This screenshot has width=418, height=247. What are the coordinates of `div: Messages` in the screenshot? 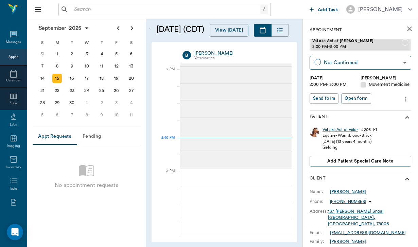 It's located at (14, 42).